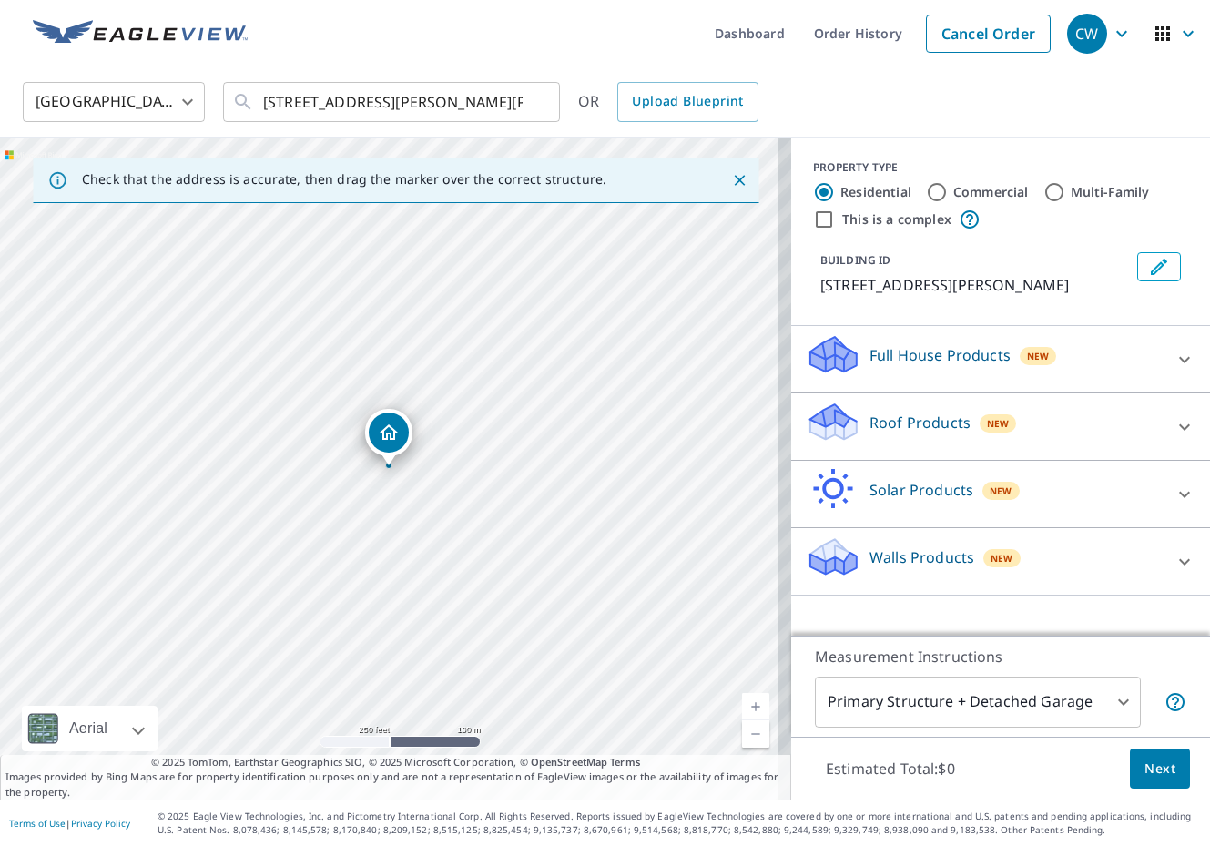 The height and width of the screenshot is (846, 1210). I want to click on label: Multi-Family, so click(1110, 192).